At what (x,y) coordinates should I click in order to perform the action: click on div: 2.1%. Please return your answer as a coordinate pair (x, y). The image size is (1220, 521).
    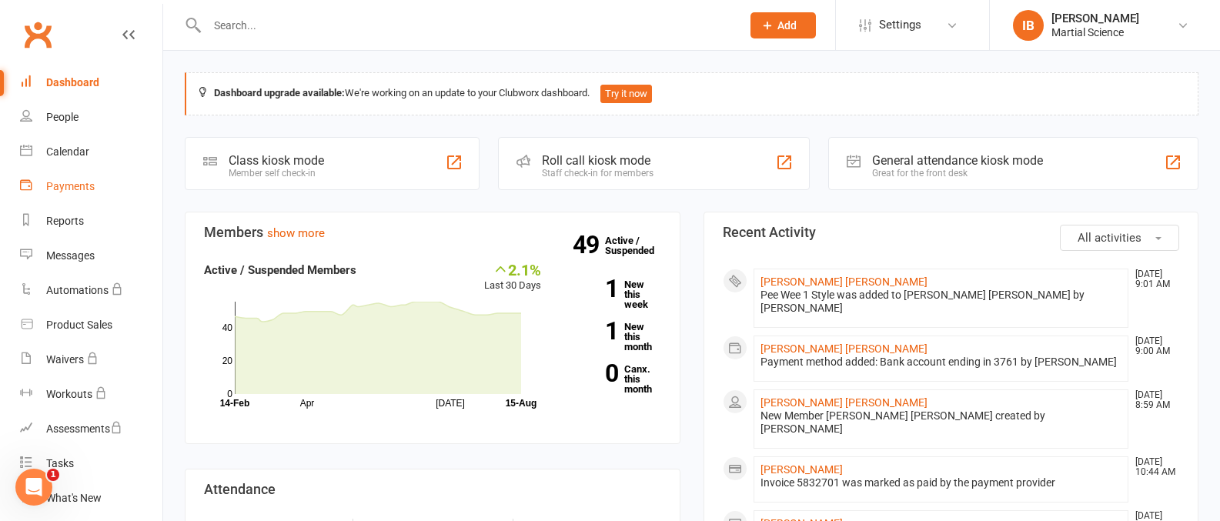
    Looking at the image, I should click on (513, 269).